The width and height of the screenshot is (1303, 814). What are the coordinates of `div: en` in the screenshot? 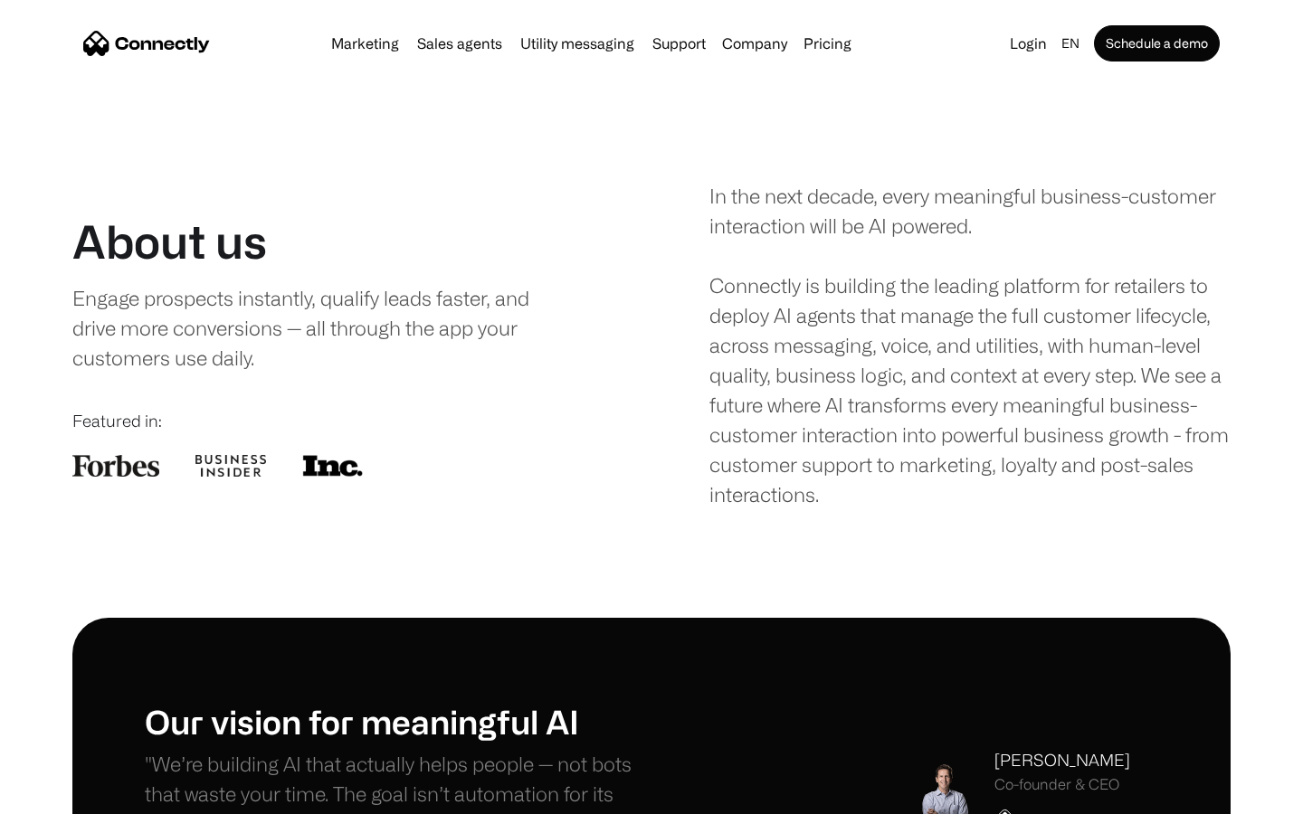 It's located at (1070, 43).